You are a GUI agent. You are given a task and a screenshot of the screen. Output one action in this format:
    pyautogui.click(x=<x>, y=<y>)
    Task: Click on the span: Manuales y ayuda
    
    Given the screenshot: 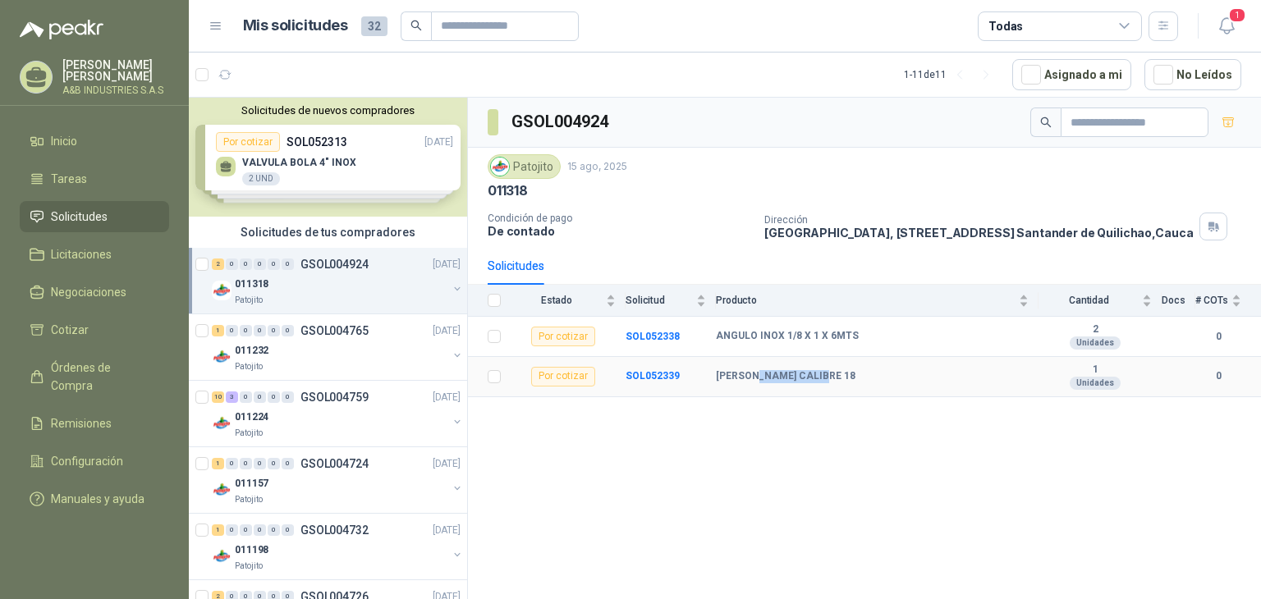 What is the action you would take?
    pyautogui.click(x=98, y=499)
    